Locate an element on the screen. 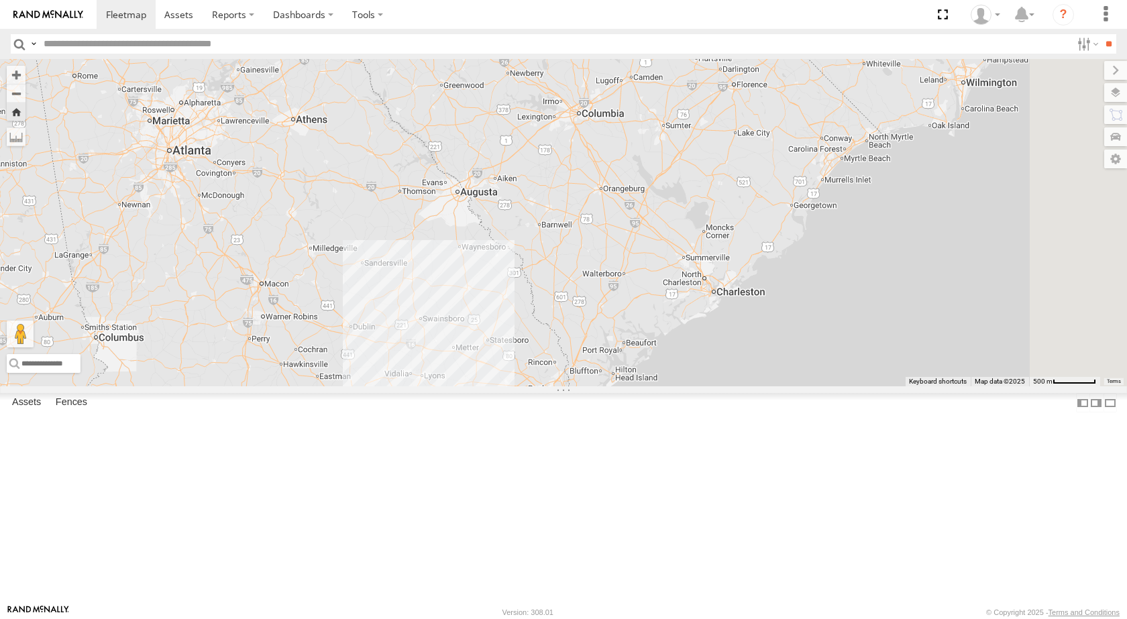 The image size is (1127, 619). span: Map data ©2025 is located at coordinates (1000, 381).